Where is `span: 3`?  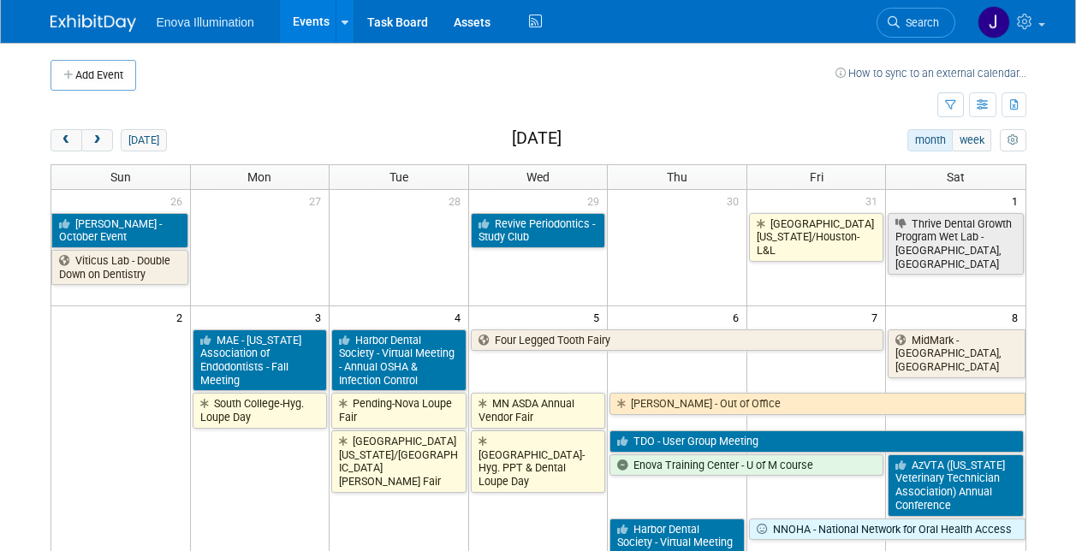
span: 3 is located at coordinates (321, 317).